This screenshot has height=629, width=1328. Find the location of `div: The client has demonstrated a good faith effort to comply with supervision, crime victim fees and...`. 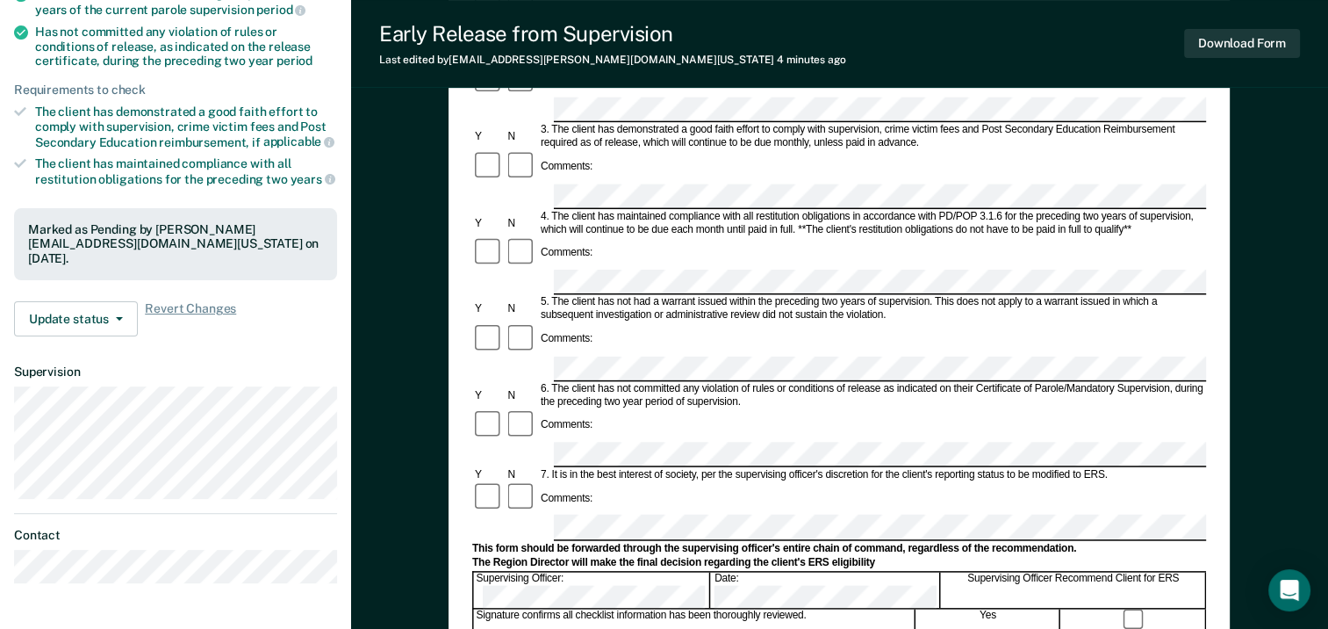

div: The client has demonstrated a good faith effort to comply with supervision, crime victim fees and... is located at coordinates (186, 126).